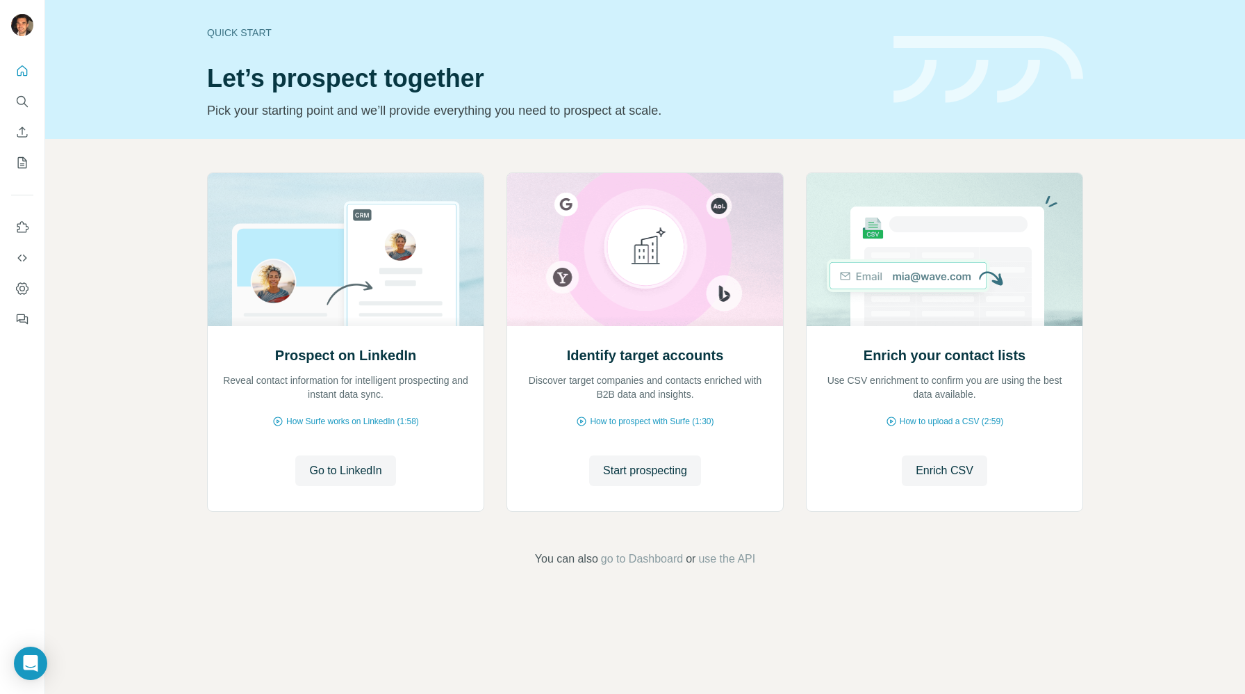  Describe the element at coordinates (22, 101) in the screenshot. I see `button: Search` at that location.